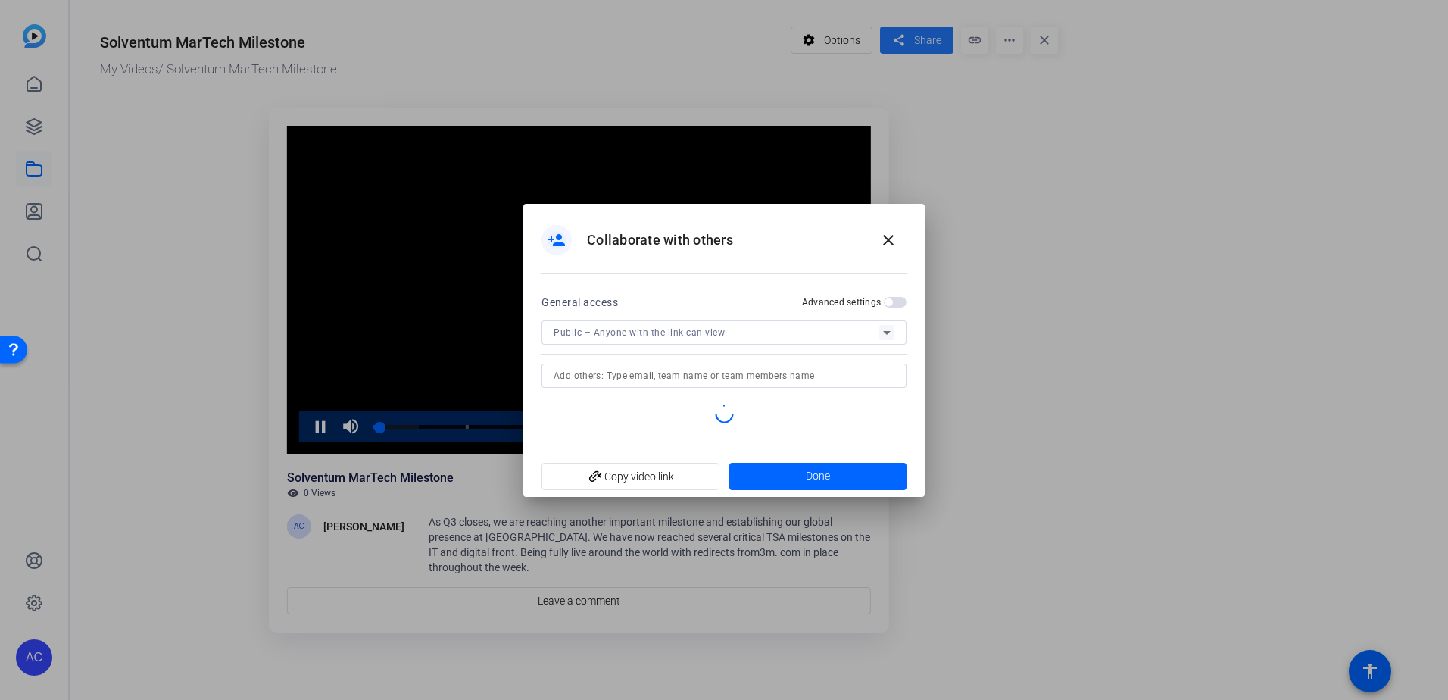 This screenshot has width=1448, height=700. I want to click on mat-icon: close, so click(888, 240).